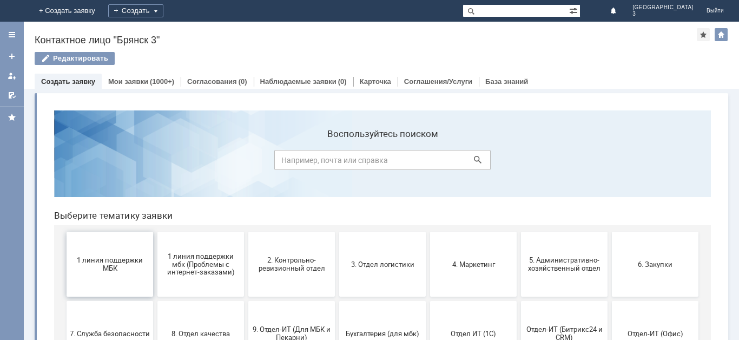 Image resolution: width=739 pixels, height=340 pixels. What do you see at coordinates (337, 162) in the screenshot?
I see `button: 3. Отдел логистики` at bounding box center [337, 162].